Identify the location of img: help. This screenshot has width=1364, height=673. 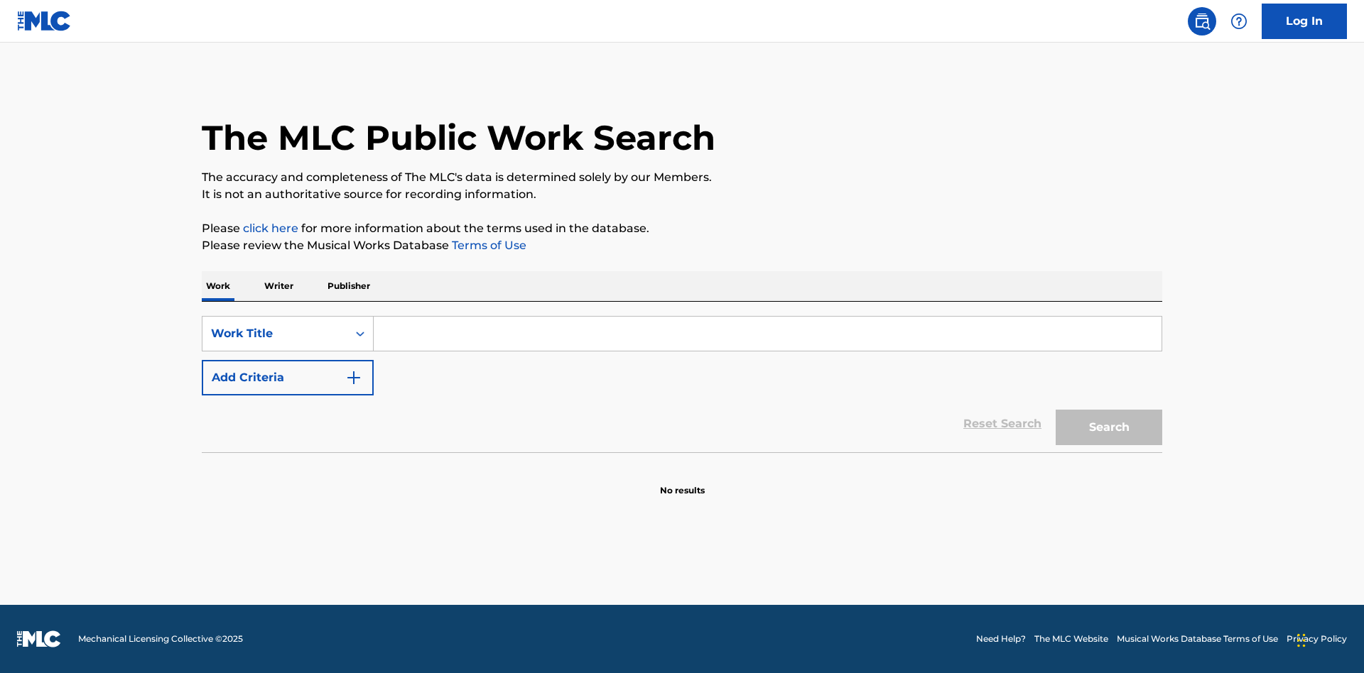
(1239, 21).